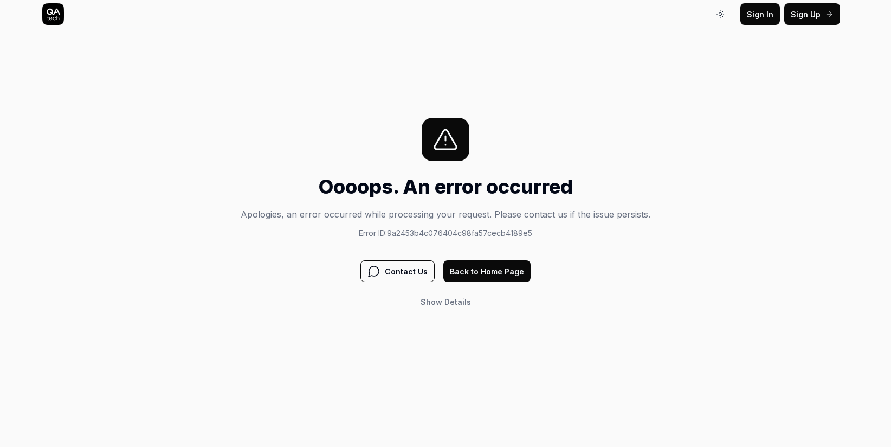 Image resolution: width=891 pixels, height=447 pixels. I want to click on button: Sign In, so click(760, 14).